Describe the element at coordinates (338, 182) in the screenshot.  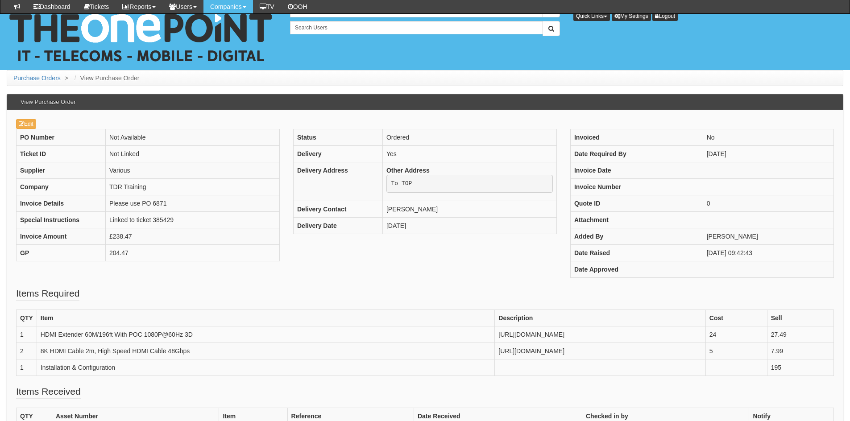
I see `th: Delivery Address` at that location.